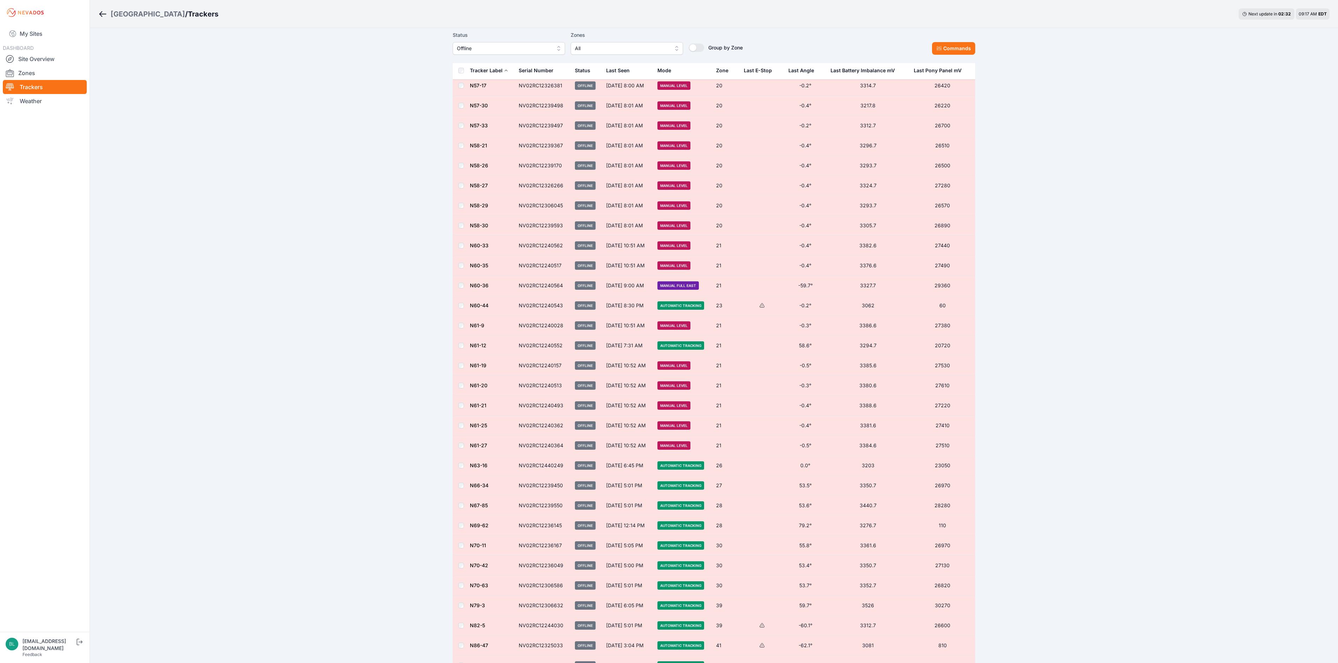 Image resolution: width=1338 pixels, height=663 pixels. Describe the element at coordinates (479, 305) in the screenshot. I see `a: N60-44` at that location.